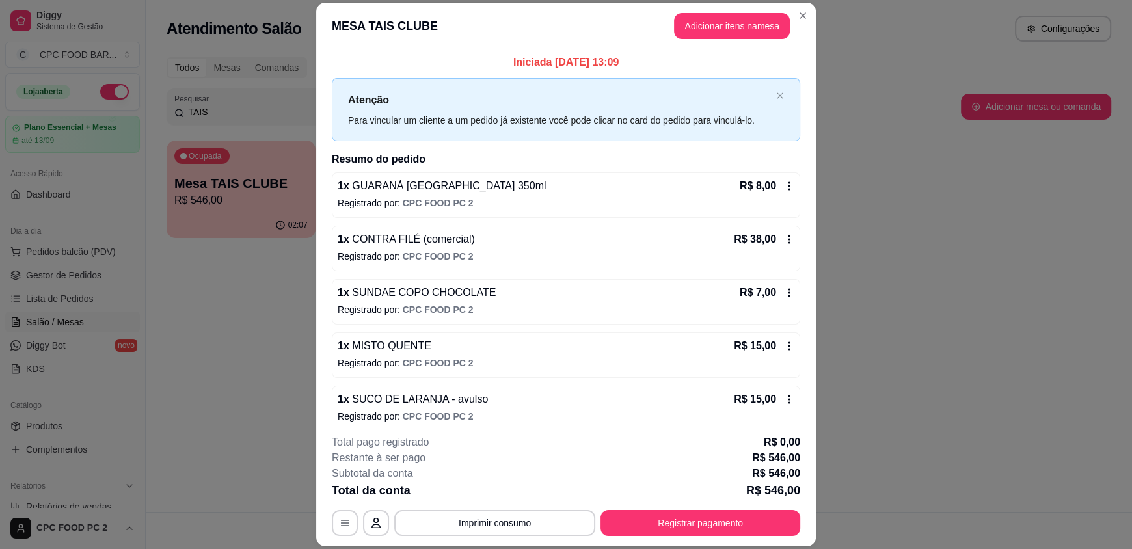 The width and height of the screenshot is (1132, 549). What do you see at coordinates (732, 26) in the screenshot?
I see `button: Adicionar itens namesa` at bounding box center [732, 26].